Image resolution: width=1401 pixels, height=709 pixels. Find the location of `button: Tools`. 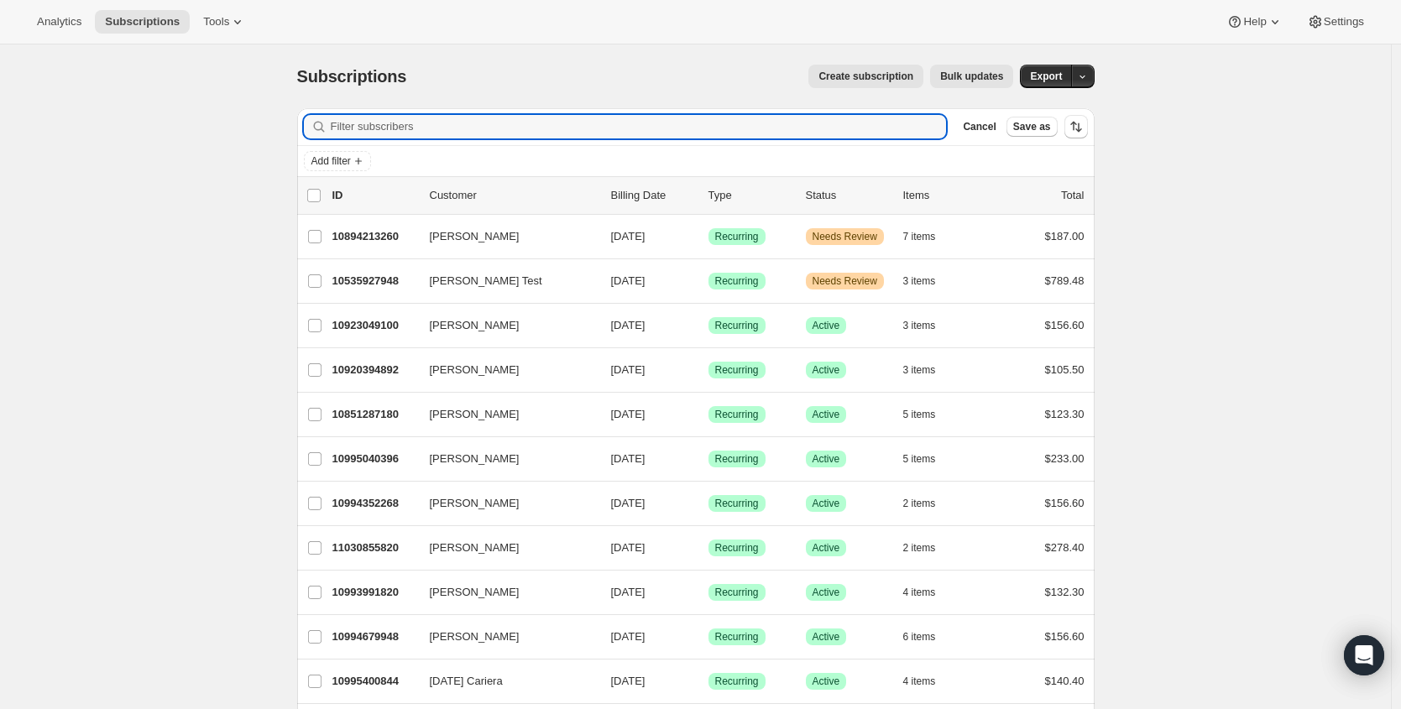

button: Tools is located at coordinates (224, 22).